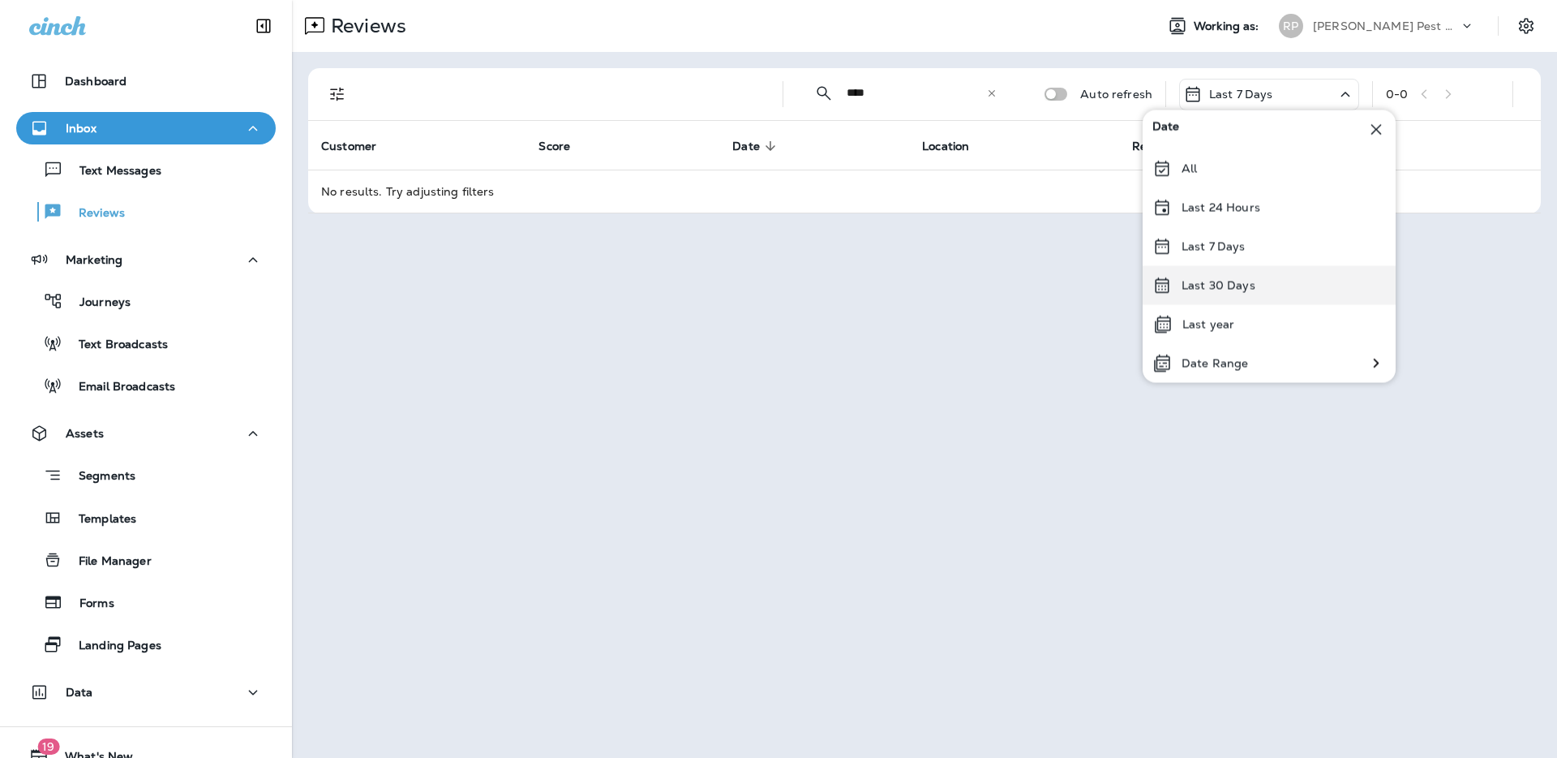 This screenshot has height=758, width=1557. Describe the element at coordinates (1189, 169) in the screenshot. I see `p: All` at that location.